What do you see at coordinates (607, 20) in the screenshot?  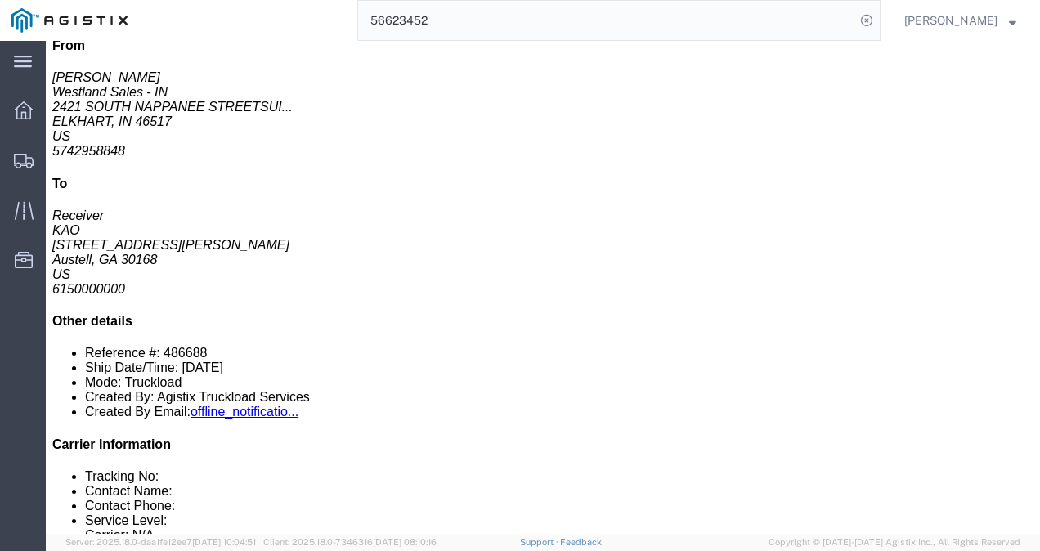 I see `input: Search for shipment number, reference number` at bounding box center [607, 20].